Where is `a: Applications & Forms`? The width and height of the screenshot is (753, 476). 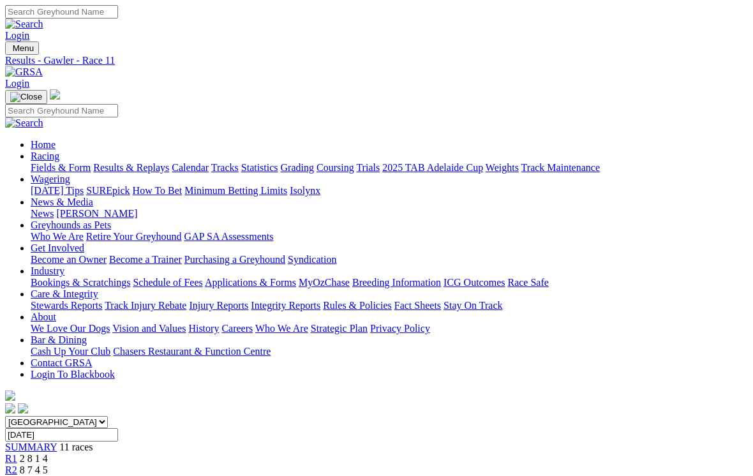
a: Applications & Forms is located at coordinates (250, 282).